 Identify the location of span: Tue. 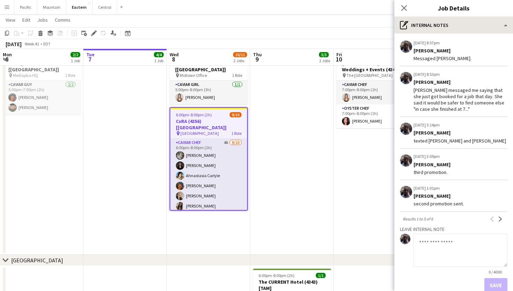
(90, 54).